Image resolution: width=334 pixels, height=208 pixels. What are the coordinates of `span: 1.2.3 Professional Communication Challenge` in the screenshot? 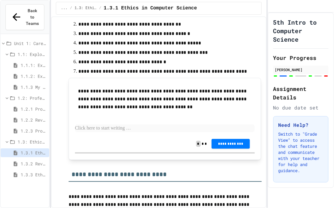 It's located at (34, 130).